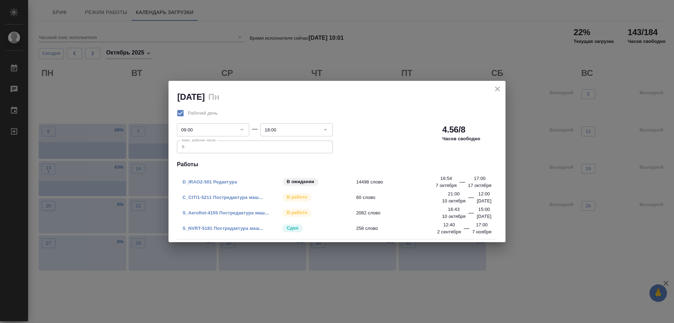  Describe the element at coordinates (406, 213) in the screenshot. I see `span: 2082 слово` at that location.